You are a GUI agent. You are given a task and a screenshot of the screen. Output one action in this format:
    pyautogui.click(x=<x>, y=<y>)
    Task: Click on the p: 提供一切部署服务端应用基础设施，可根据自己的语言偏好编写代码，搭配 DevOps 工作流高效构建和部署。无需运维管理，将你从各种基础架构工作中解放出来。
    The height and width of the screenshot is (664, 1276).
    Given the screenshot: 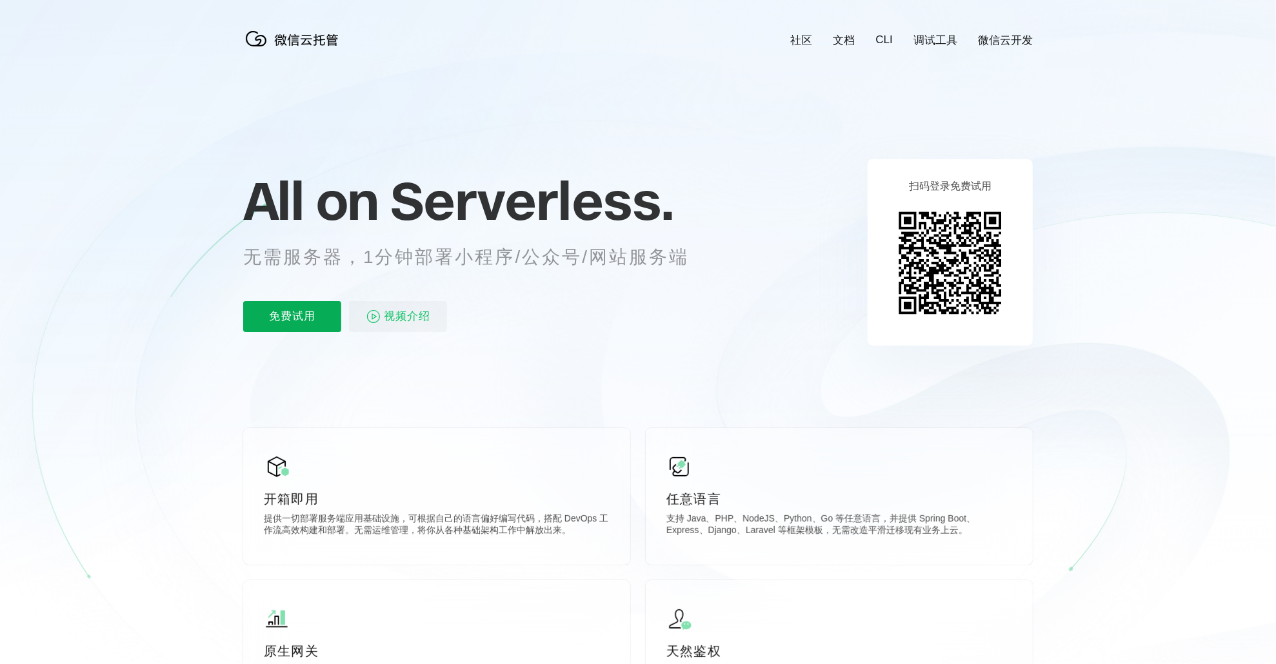 What is the action you would take?
    pyautogui.click(x=437, y=526)
    